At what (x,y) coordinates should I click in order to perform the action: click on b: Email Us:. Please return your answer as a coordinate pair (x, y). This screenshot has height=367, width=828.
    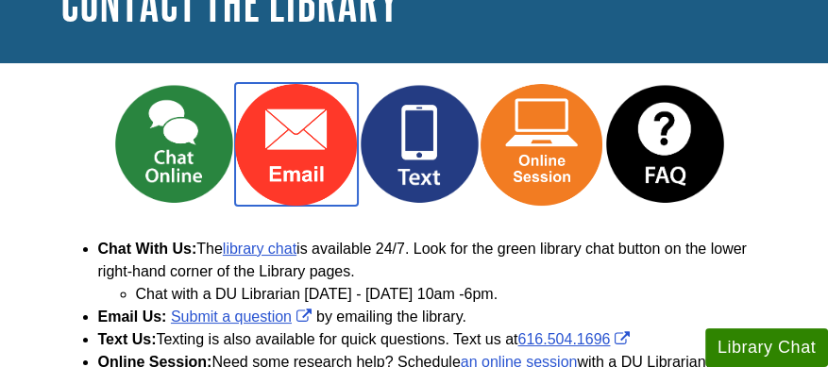
    Looking at the image, I should click on (132, 316).